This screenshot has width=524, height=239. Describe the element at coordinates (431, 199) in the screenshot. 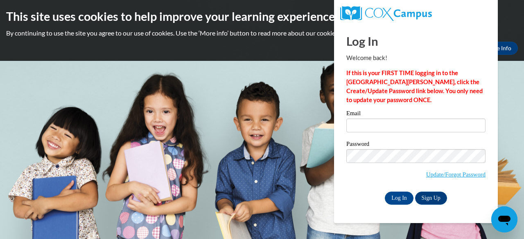

I see `a: Sign Up` at that location.